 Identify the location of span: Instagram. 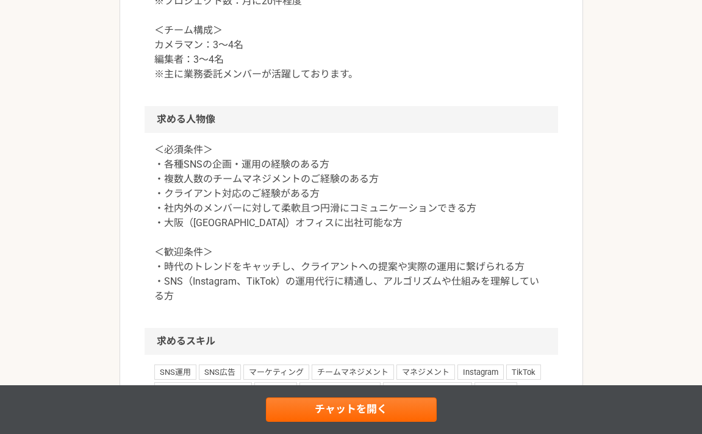
(481, 372).